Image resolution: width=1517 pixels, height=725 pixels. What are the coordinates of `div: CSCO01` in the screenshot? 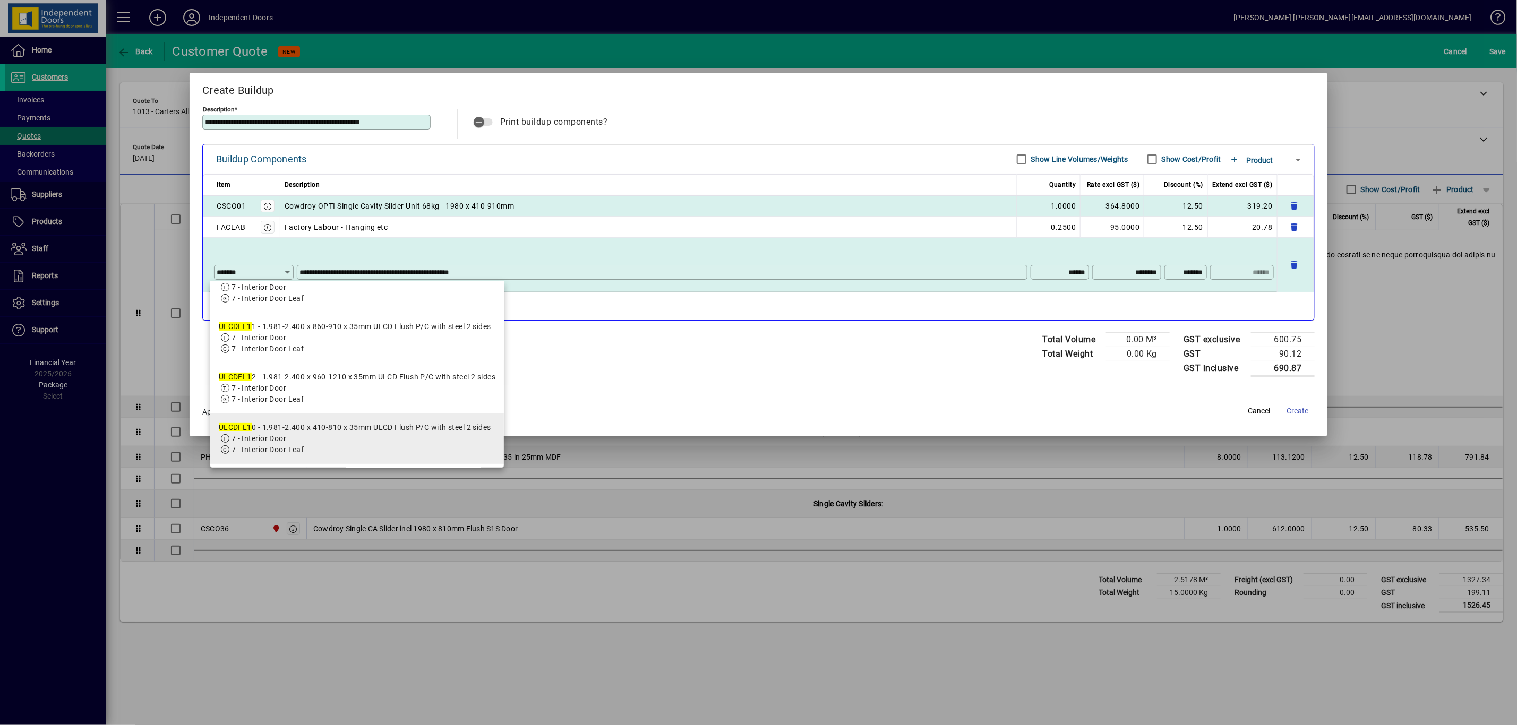 It's located at (231, 206).